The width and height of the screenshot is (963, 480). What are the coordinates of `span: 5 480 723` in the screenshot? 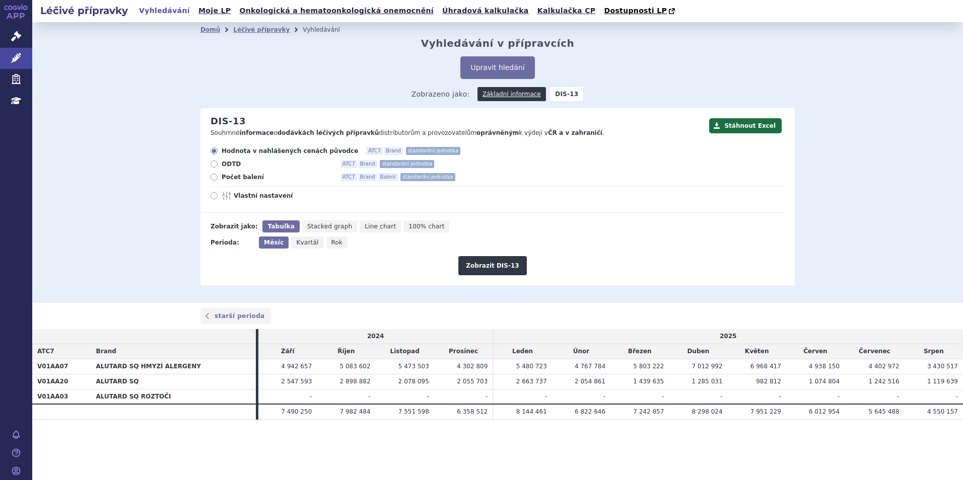 It's located at (531, 367).